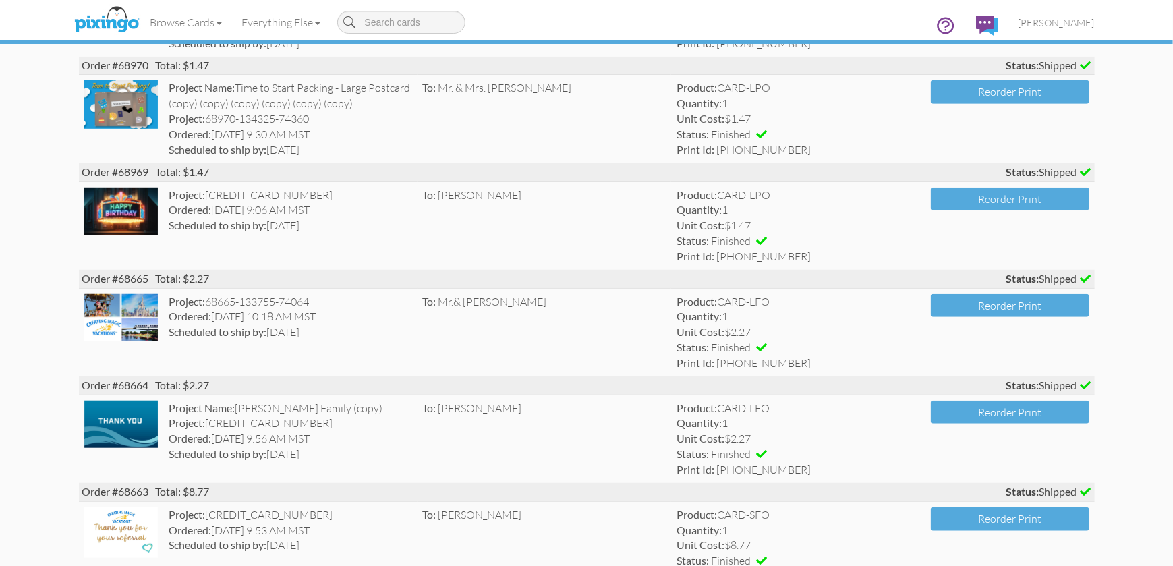 The width and height of the screenshot is (1173, 566). I want to click on div: Order #68663, so click(587, 492).